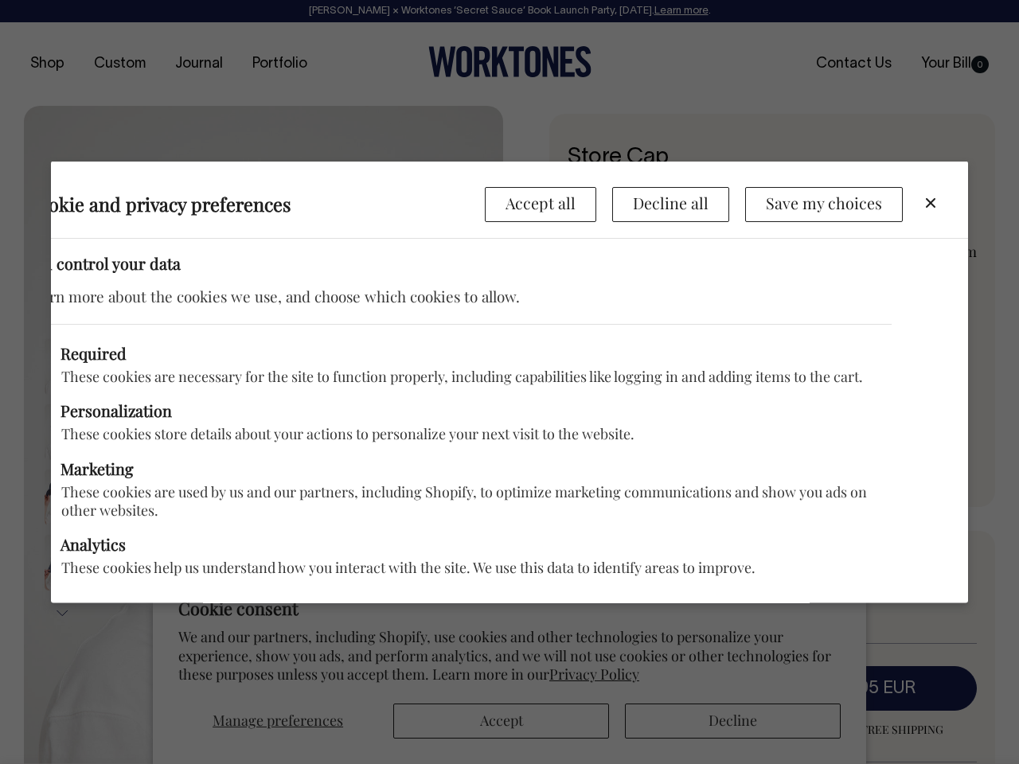 The image size is (1019, 764). What do you see at coordinates (255, 204) in the screenshot?
I see `h2: Cookie and privacy preferences` at bounding box center [255, 204].